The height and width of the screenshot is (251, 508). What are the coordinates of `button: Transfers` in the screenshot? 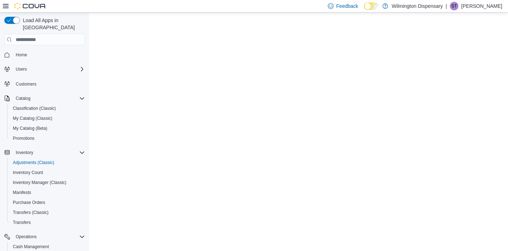 It's located at (47, 223).